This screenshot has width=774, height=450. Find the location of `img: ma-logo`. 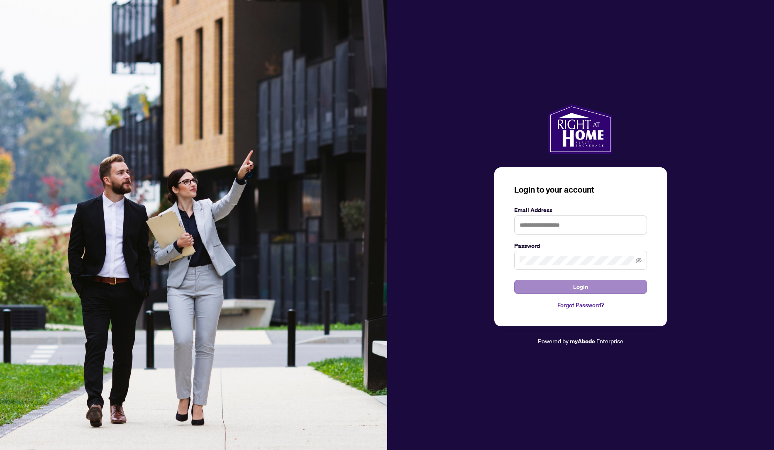

img: ma-logo is located at coordinates (580, 129).